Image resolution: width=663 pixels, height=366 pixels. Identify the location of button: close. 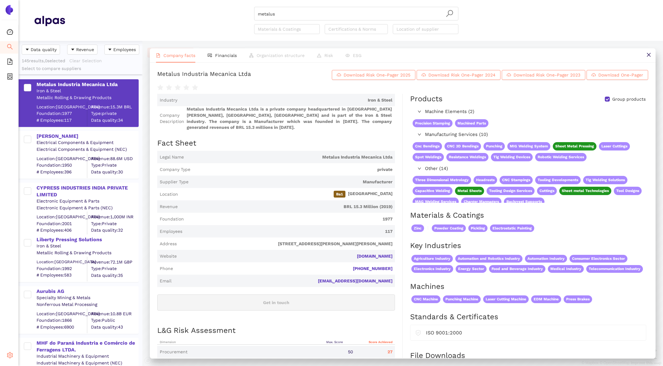
(649, 55).